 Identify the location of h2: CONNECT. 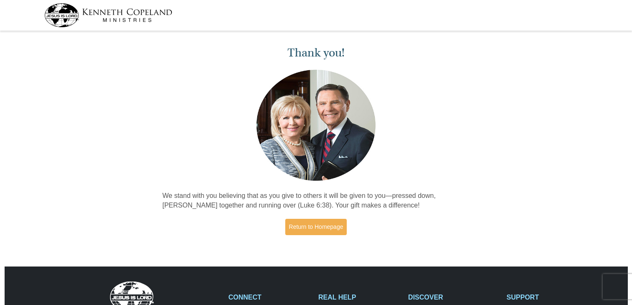
(269, 297).